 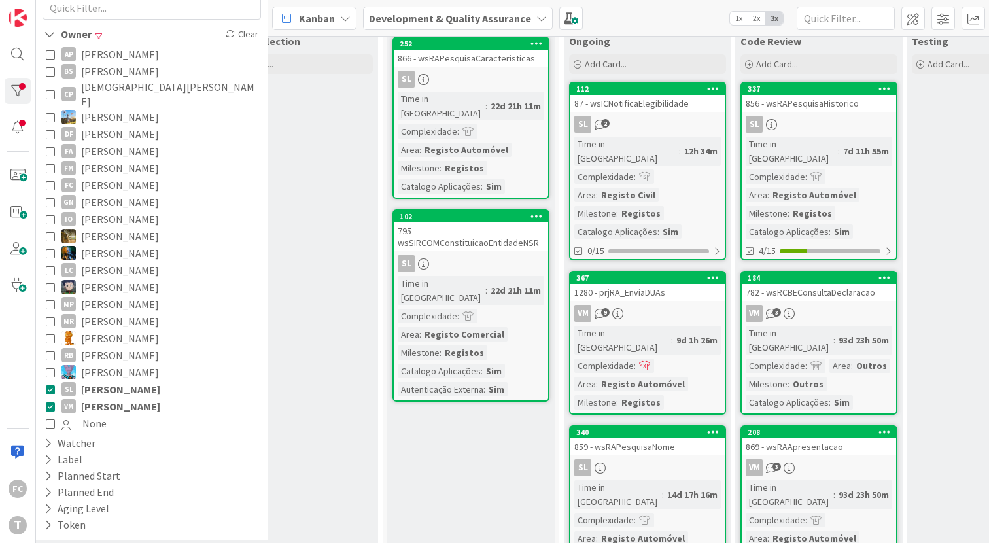 I want to click on img: JC, so click(x=69, y=236).